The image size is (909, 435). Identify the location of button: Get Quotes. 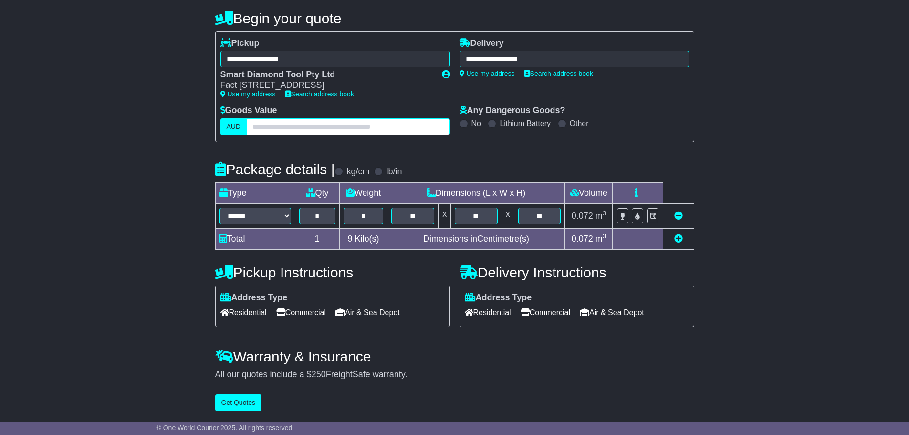
(239, 402).